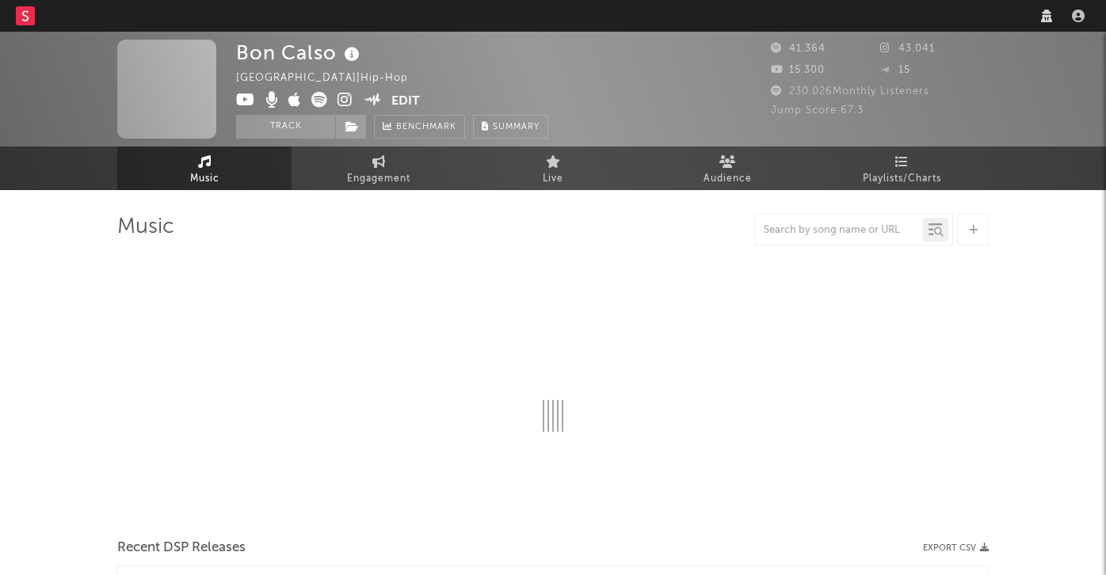 The image size is (1106, 575). What do you see at coordinates (204, 179) in the screenshot?
I see `span: Music` at bounding box center [204, 179].